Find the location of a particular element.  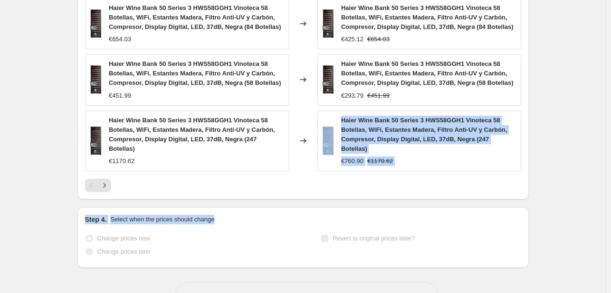

nav: Pagination is located at coordinates (98, 186).